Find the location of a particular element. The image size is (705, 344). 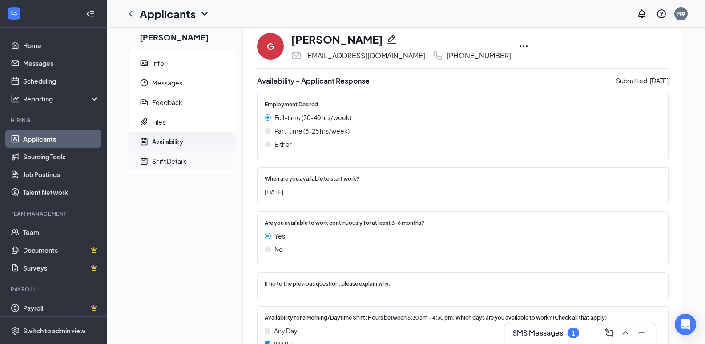

h3: SMS Messages is located at coordinates (538, 333).